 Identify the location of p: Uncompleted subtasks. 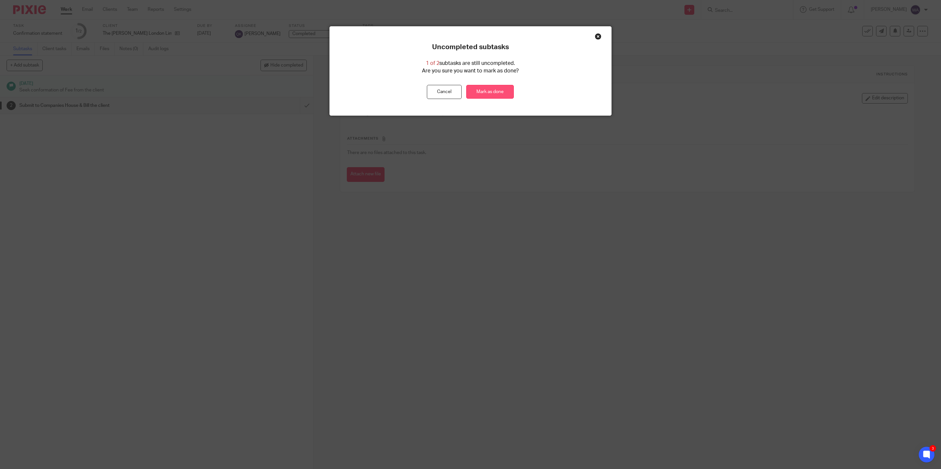
(470, 47).